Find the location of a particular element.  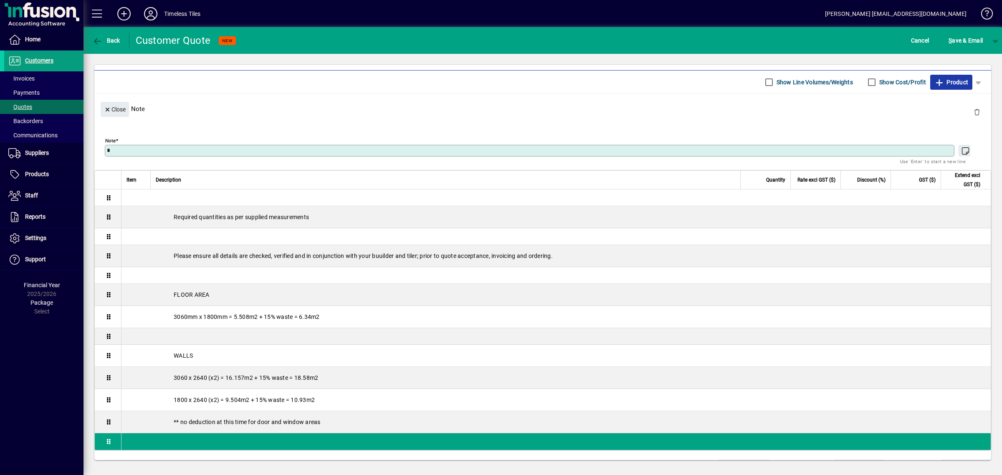

mat-label: Note is located at coordinates (110, 141).